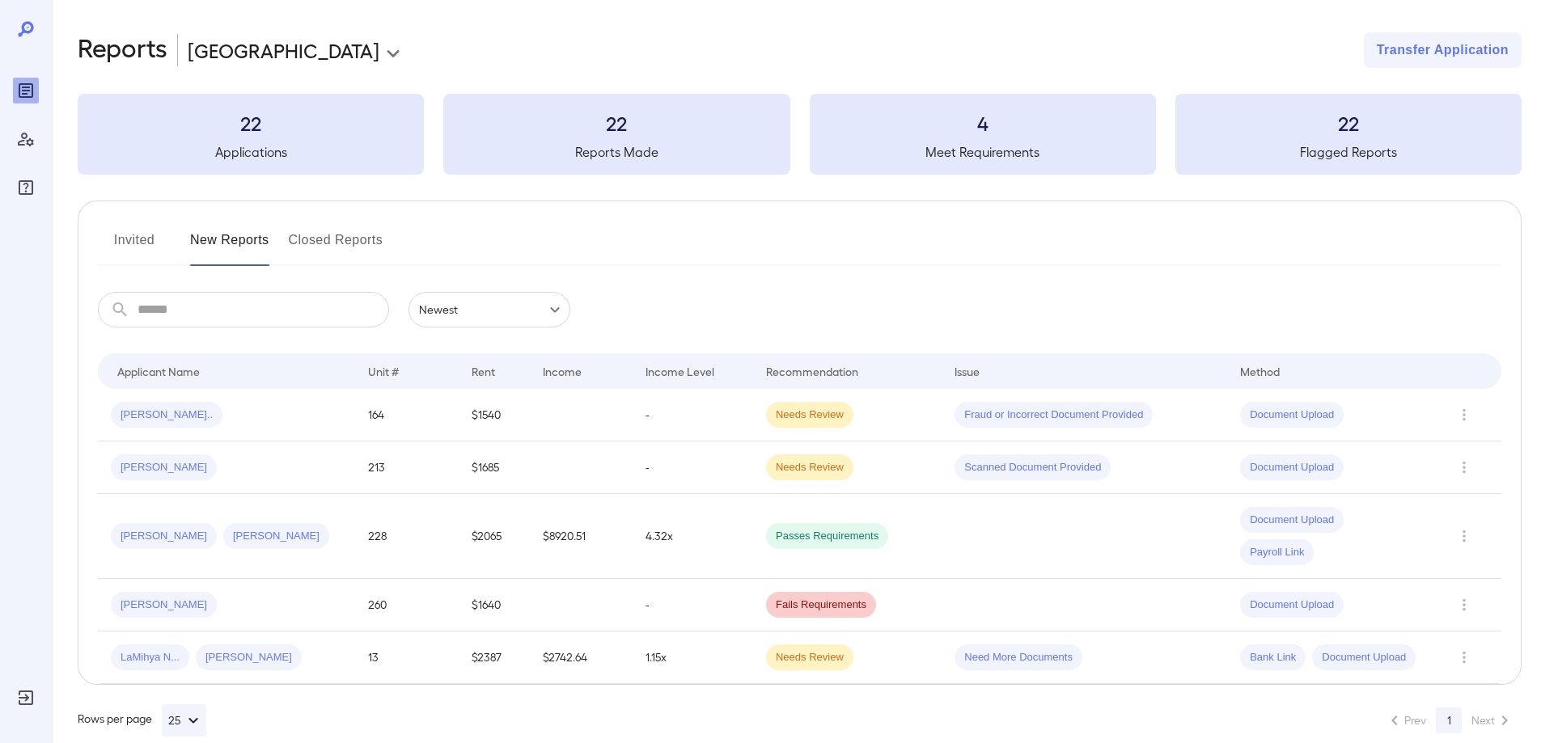  Describe the element at coordinates (494, 536) in the screenshot. I see `td: $2065` at that location.